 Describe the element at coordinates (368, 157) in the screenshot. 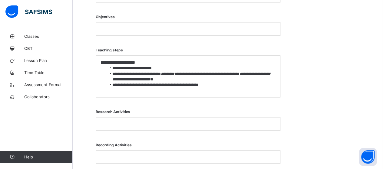

I see `button: Open asap` at that location.